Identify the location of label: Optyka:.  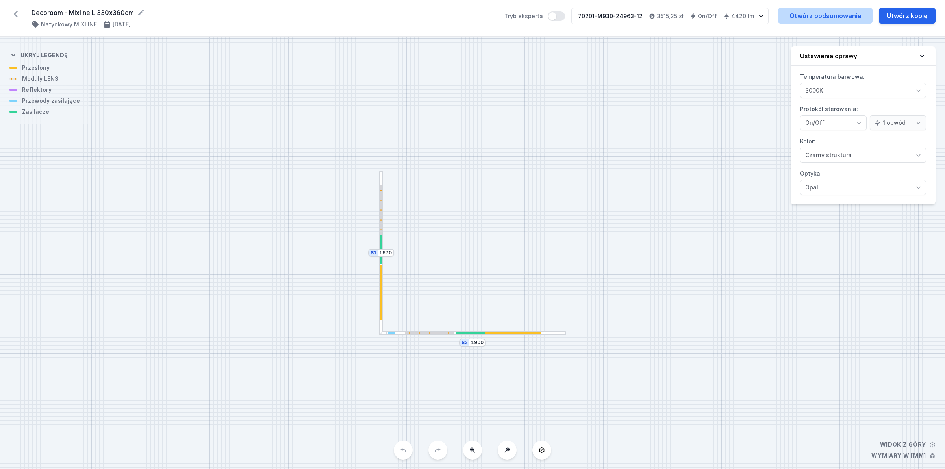
(863, 181).